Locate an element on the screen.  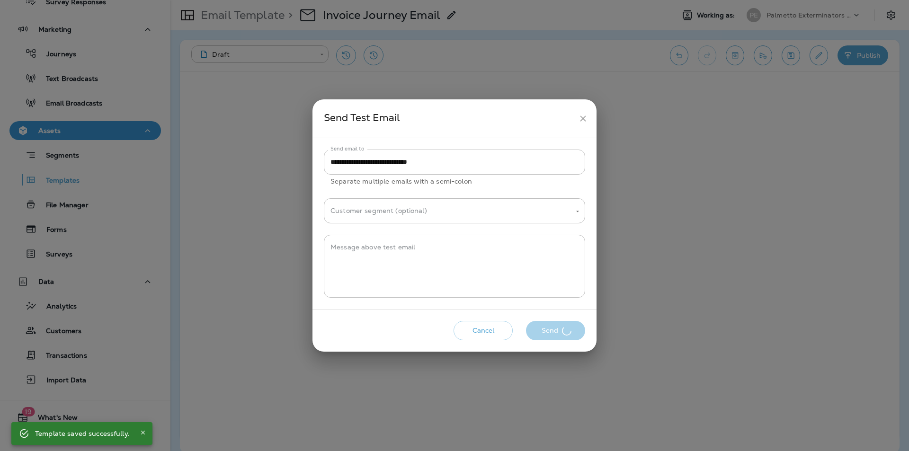
div: Template saved successfully. is located at coordinates (82, 434).